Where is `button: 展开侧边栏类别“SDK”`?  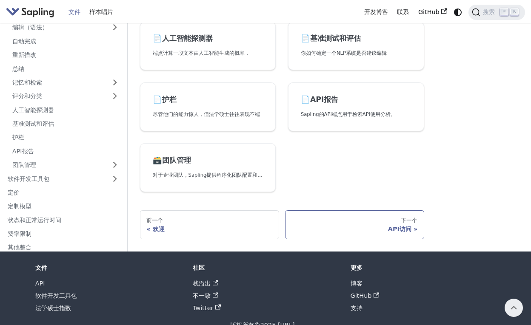
button: 展开侧边栏类别“SDK” is located at coordinates (115, 179).